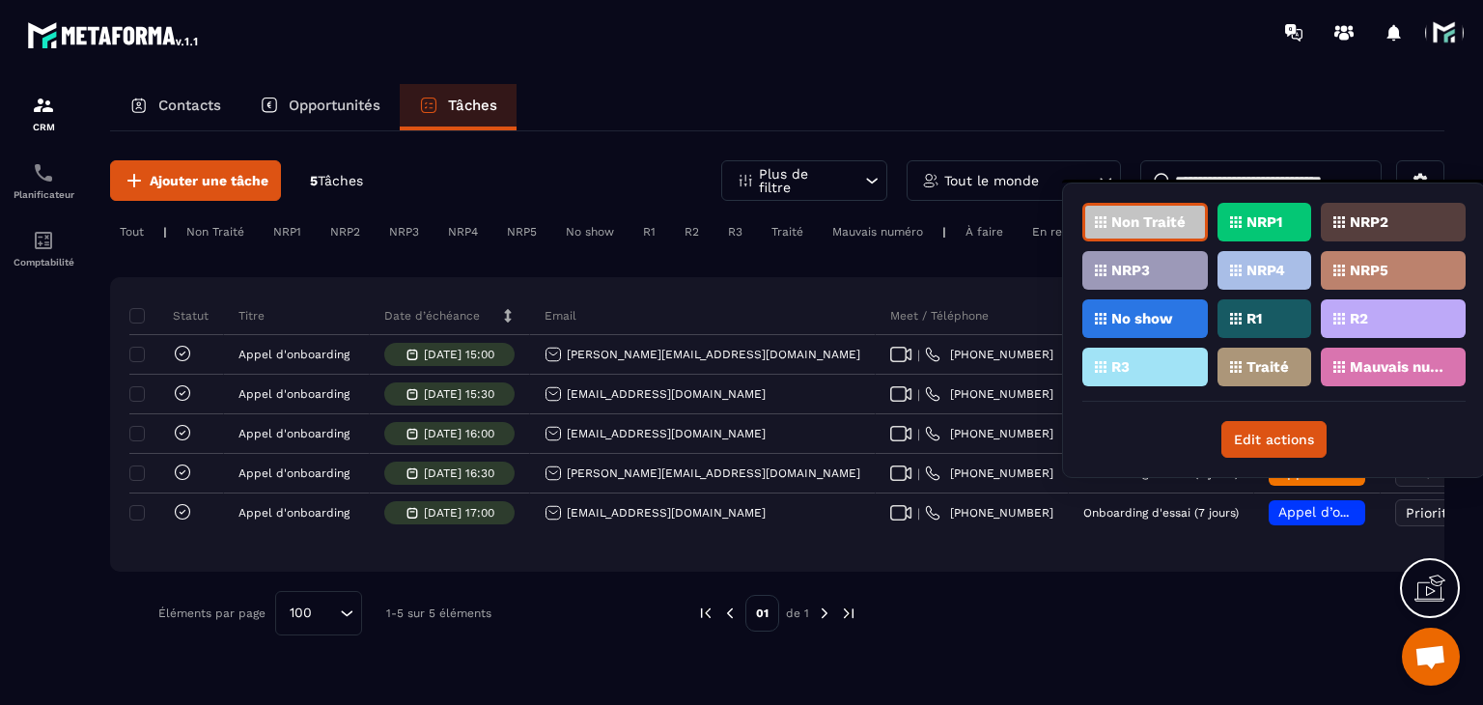 The width and height of the screenshot is (1483, 705). I want to click on p: Éléments par page, so click(211, 613).